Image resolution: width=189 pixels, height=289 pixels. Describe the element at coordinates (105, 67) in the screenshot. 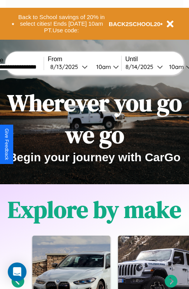

I see `button: 10am` at that location.